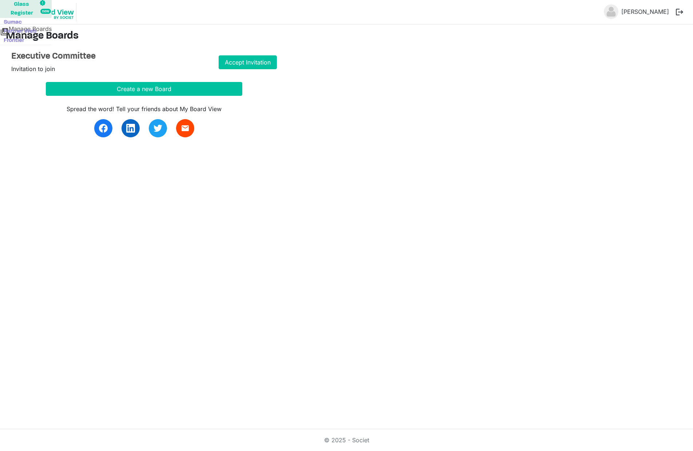 Image resolution: width=693 pixels, height=451 pixels. Describe the element at coordinates (144, 89) in the screenshot. I see `button: Create a new Board` at that location.